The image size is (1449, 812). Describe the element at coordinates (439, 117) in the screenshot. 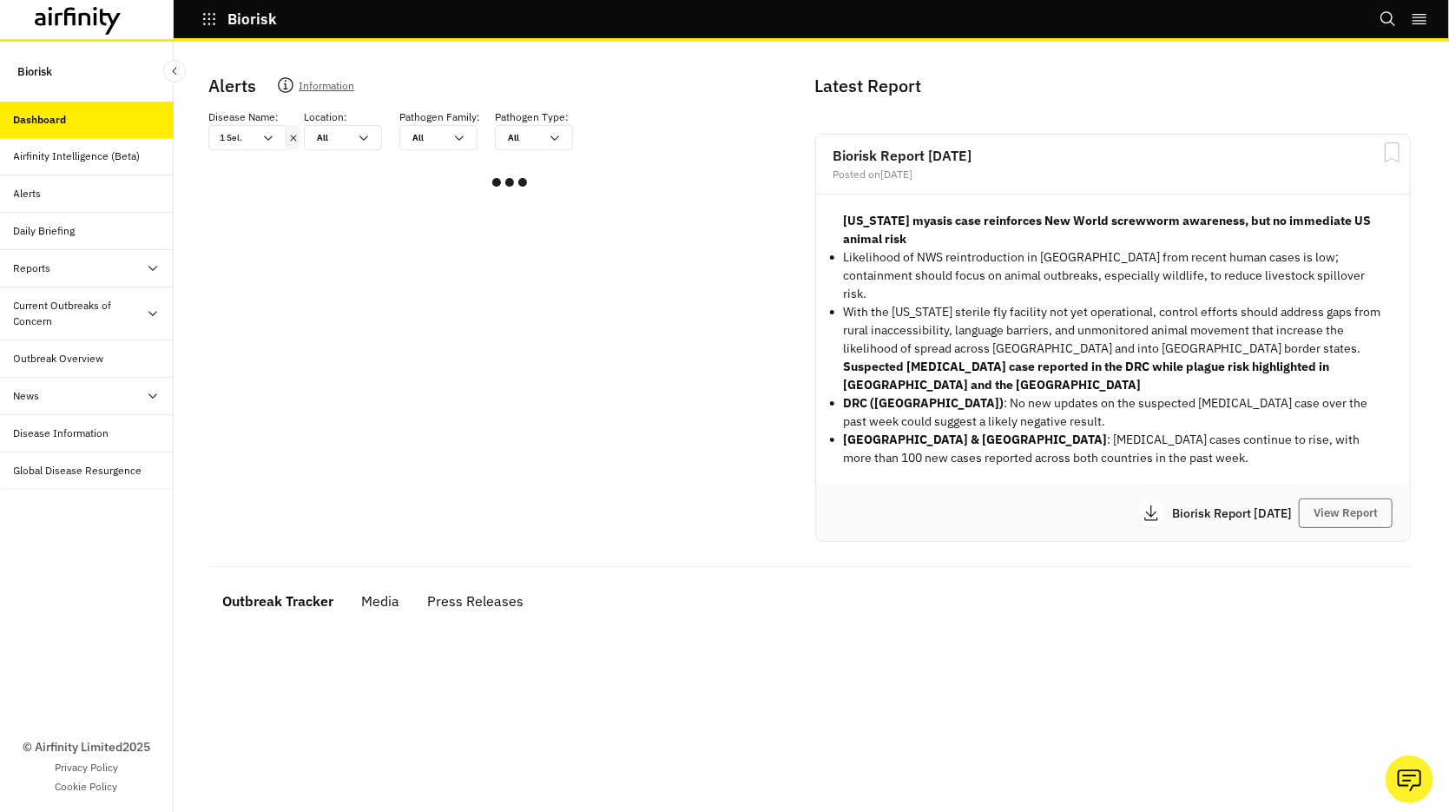

I see `p: Pathogen Family :` at that location.